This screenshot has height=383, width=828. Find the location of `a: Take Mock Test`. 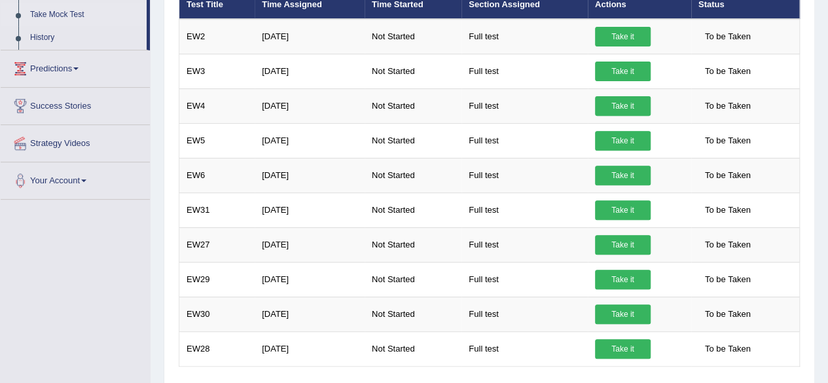

a: Take Mock Test is located at coordinates (85, 15).